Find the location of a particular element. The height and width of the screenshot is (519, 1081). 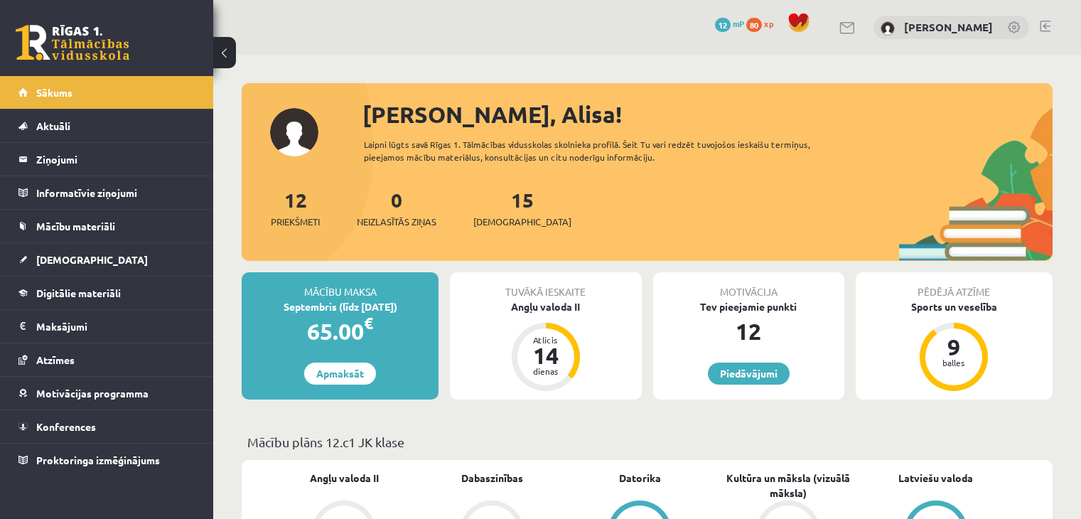

a: Maksājumi is located at coordinates (107, 326).